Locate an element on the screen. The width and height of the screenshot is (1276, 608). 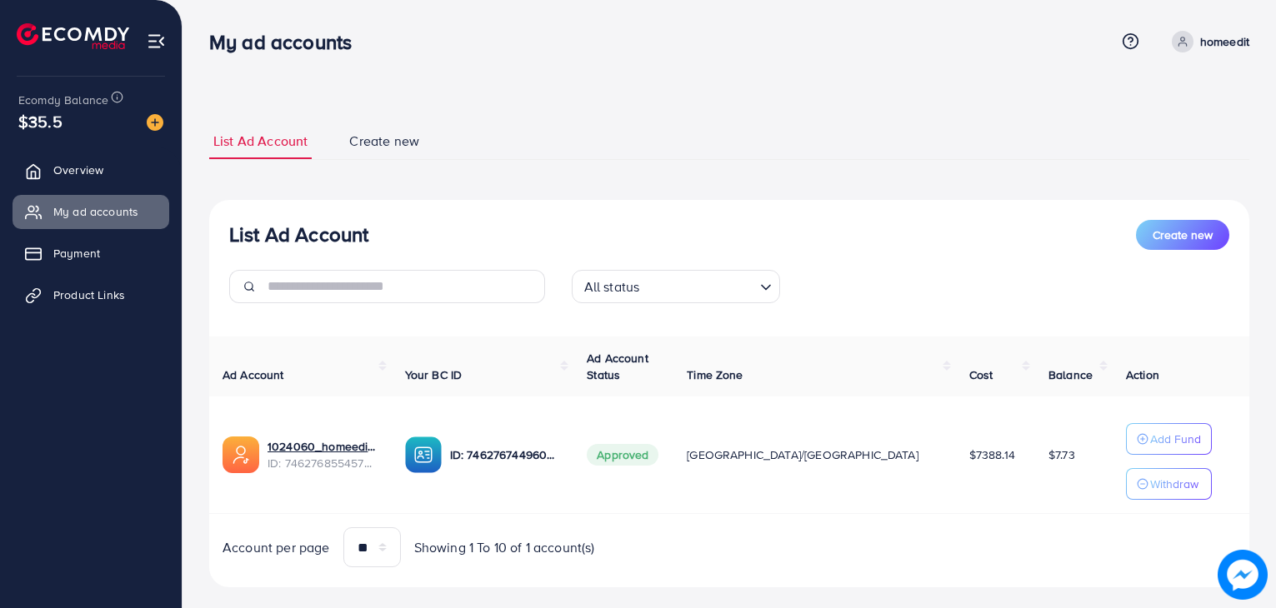
span: $7.73 is located at coordinates (1062, 455).